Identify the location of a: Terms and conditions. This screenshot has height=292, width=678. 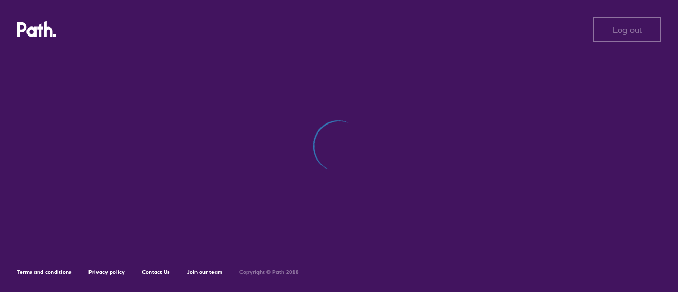
(44, 272).